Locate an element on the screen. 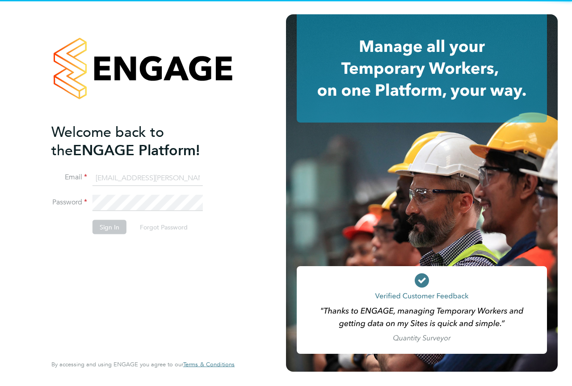 The height and width of the screenshot is (386, 572). a: Terms & Conditions is located at coordinates (209, 364).